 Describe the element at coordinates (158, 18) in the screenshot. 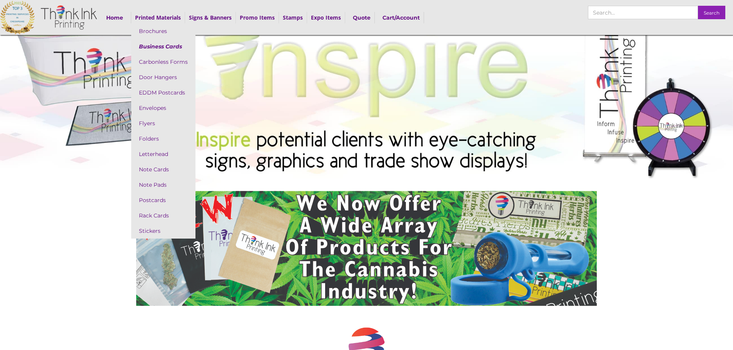

I see `div: Printed Materials` at that location.